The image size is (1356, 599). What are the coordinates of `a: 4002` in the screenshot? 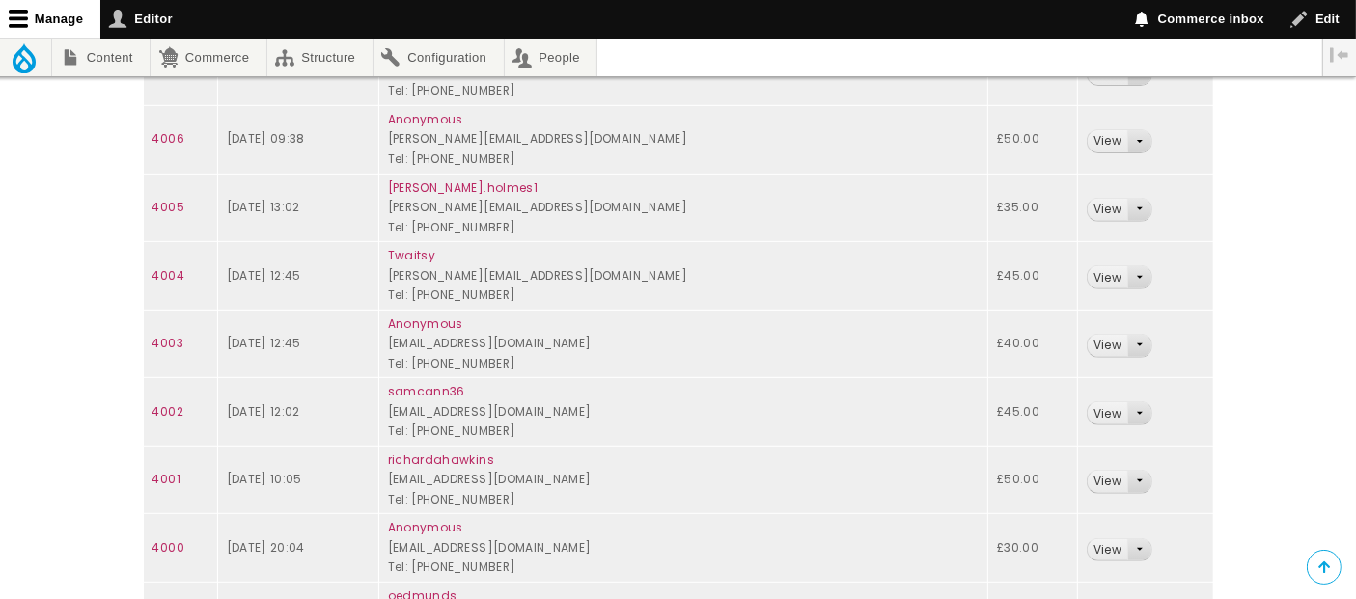 It's located at (168, 411).